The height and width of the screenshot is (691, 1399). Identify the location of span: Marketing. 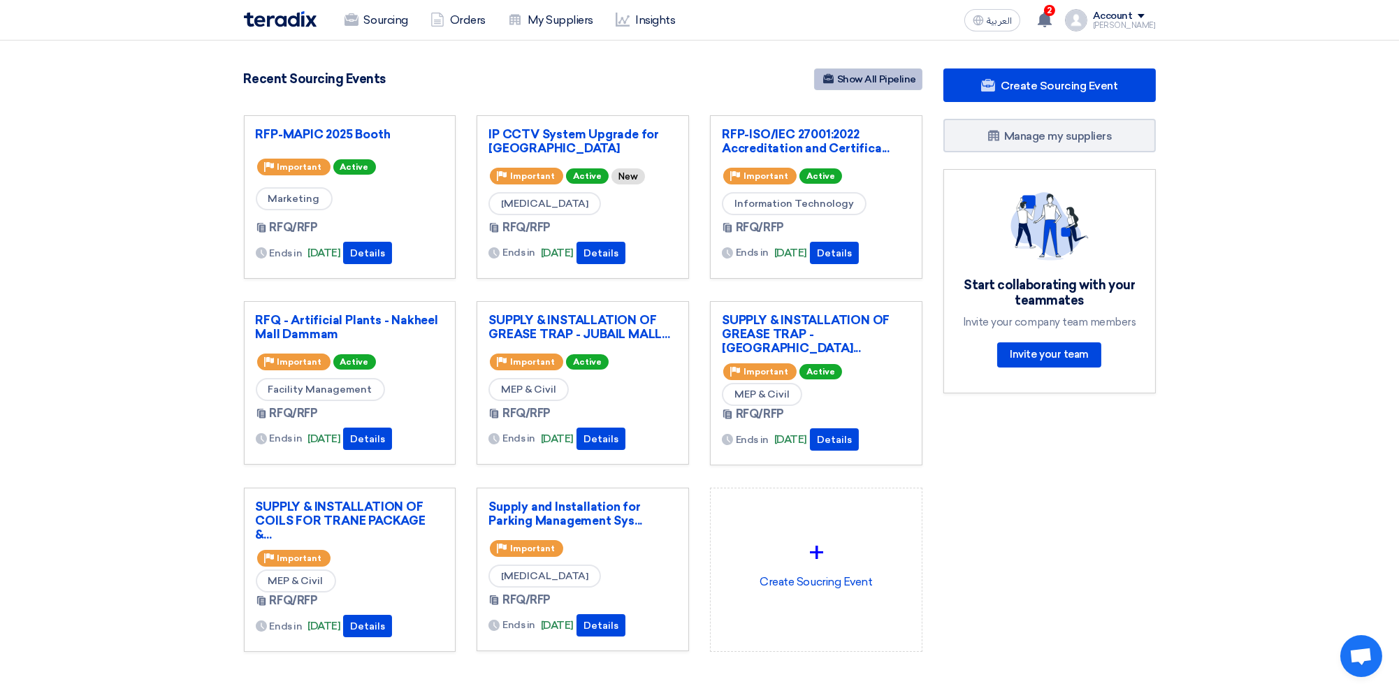
(294, 198).